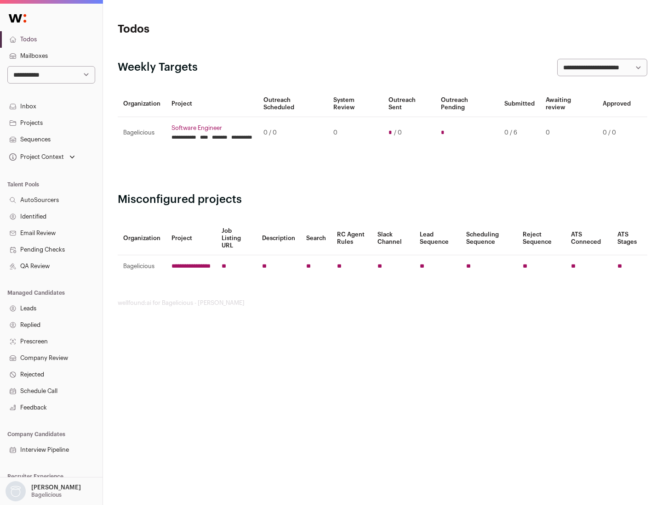  Describe the element at coordinates (278, 238) in the screenshot. I see `th: Description` at that location.